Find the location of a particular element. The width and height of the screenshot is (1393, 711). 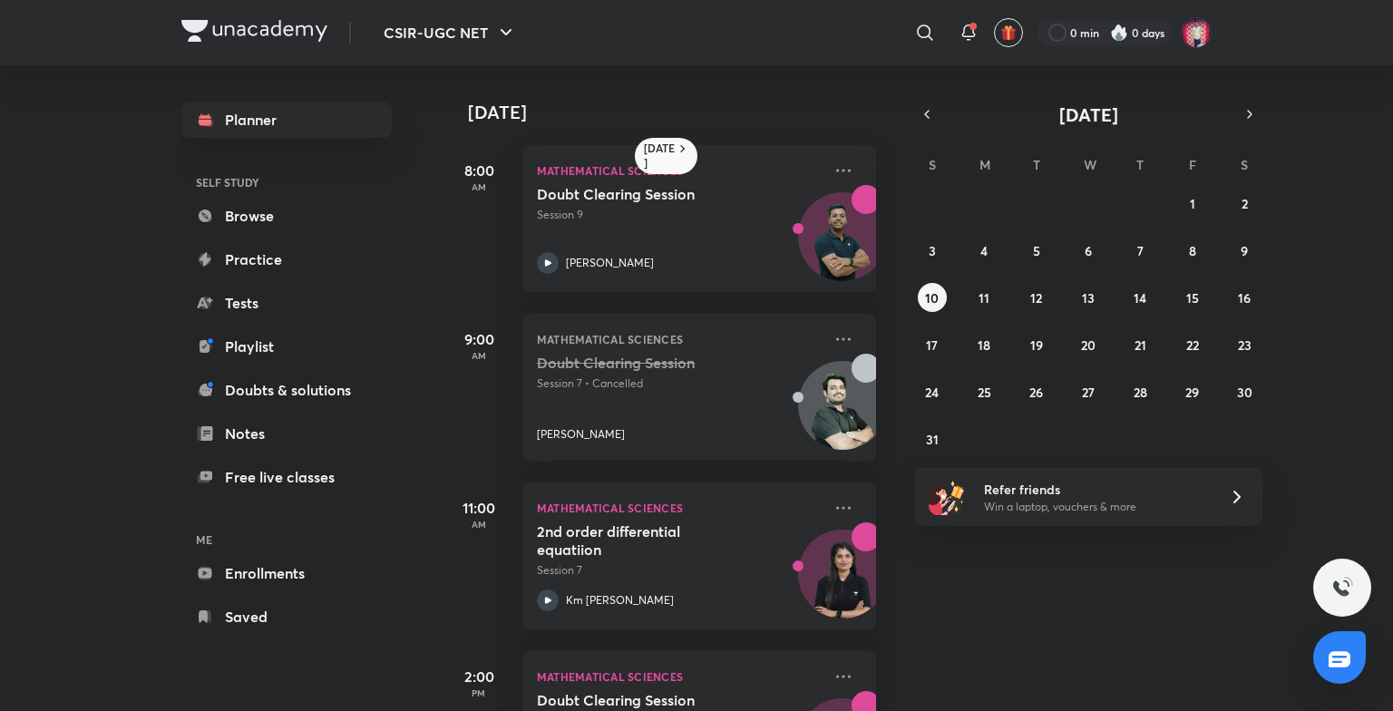

button: August 31, 2025 is located at coordinates (932, 439).